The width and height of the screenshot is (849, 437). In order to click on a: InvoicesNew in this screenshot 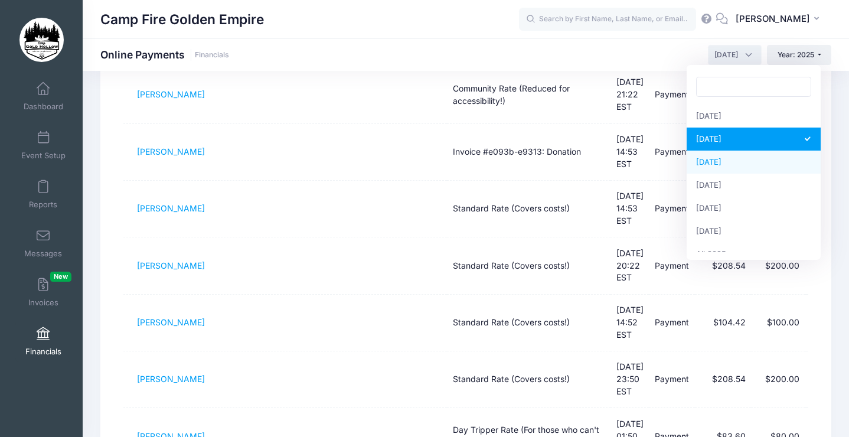, I will do `click(43, 292)`.